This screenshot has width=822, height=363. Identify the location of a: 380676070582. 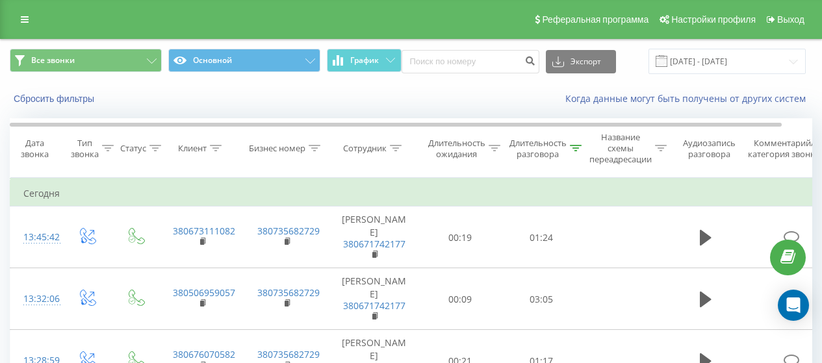
(204, 354).